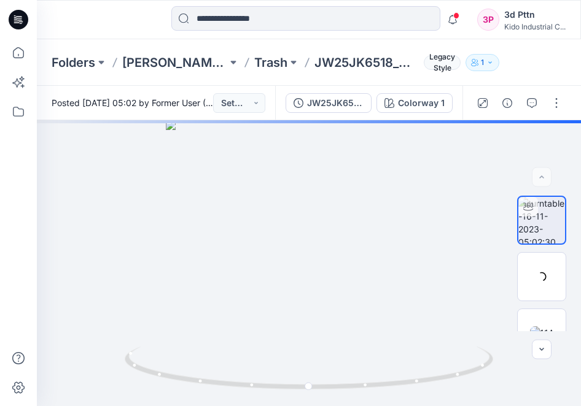 This screenshot has height=406, width=581. I want to click on button: 1, so click(482, 63).